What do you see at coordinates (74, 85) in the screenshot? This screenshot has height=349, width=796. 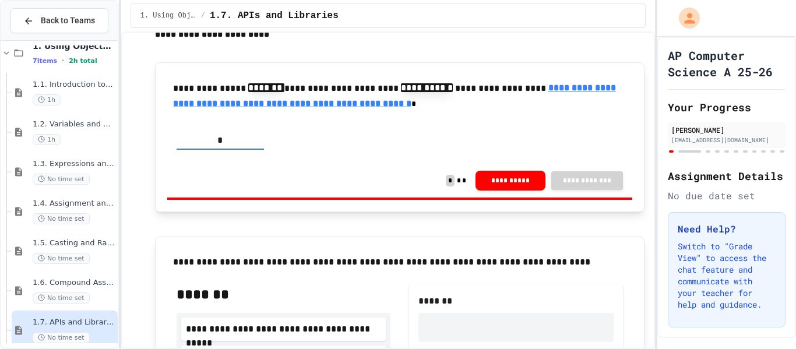 I see `span: 1.1. Introduction to Algorithms, Programming, and Compilers` at bounding box center [74, 85].